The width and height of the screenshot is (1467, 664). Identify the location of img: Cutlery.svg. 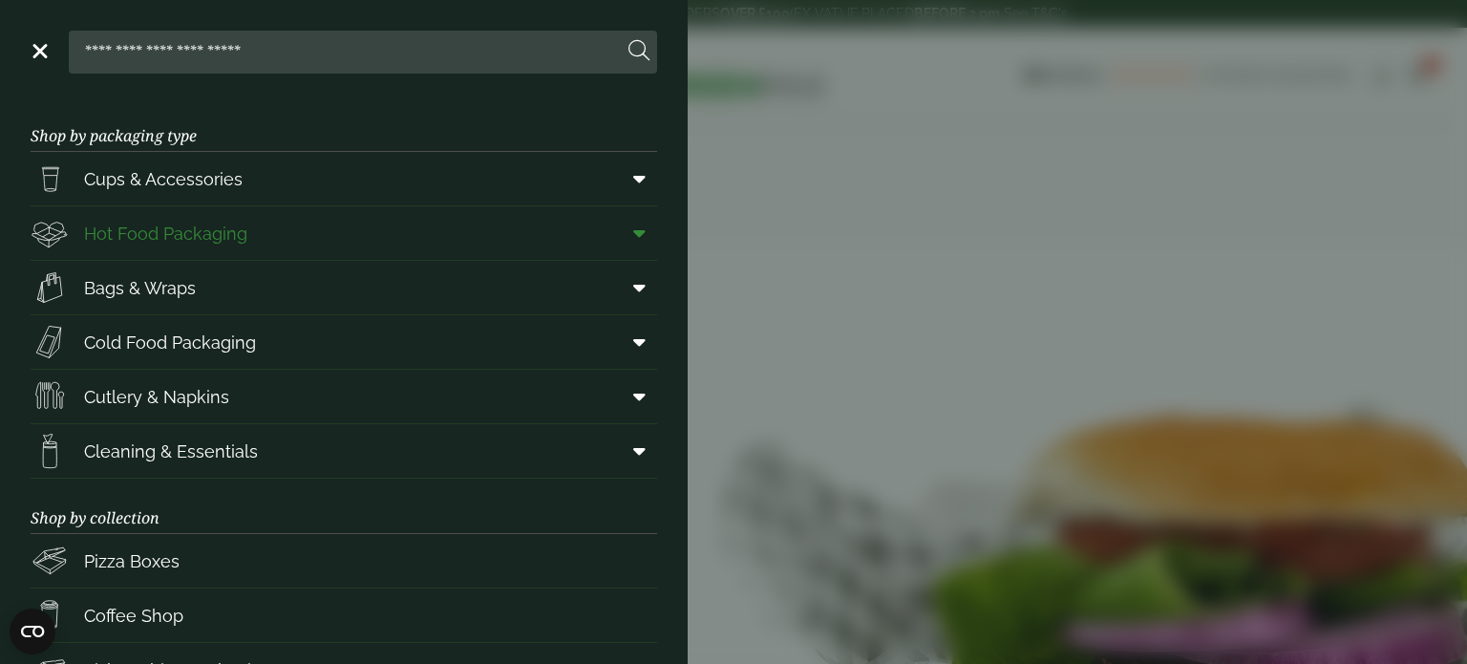
(50, 396).